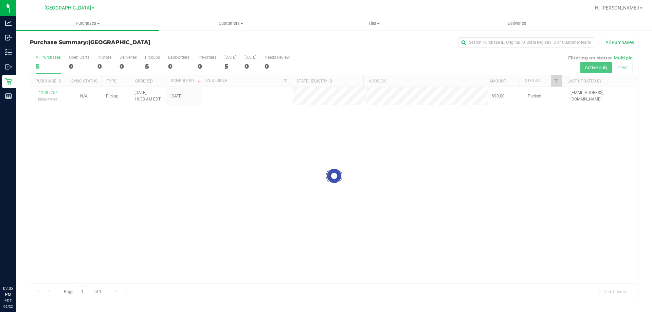 This screenshot has width=652, height=312. Describe the element at coordinates (8, 38) in the screenshot. I see `inline-svg: Inbound` at that location.